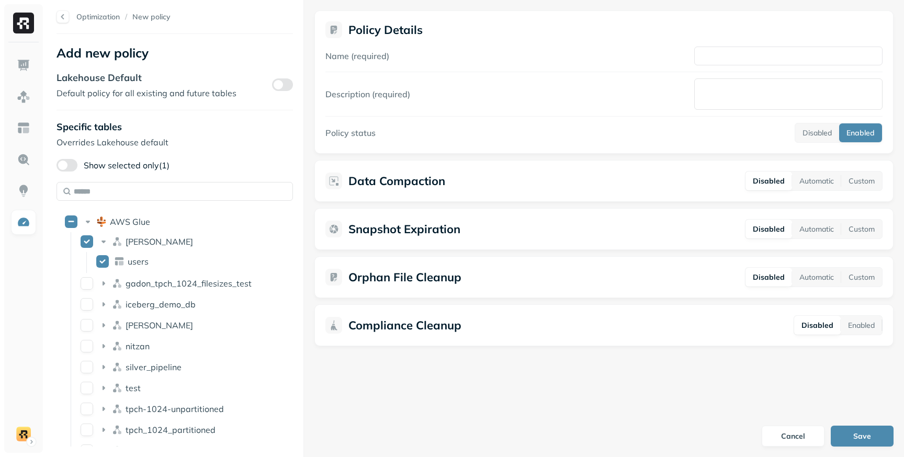  What do you see at coordinates (24, 159) in the screenshot?
I see `img: Query Explorer` at bounding box center [24, 159].